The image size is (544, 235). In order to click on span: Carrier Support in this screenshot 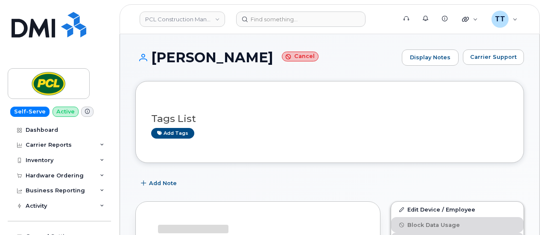, I will do `click(494, 57)`.